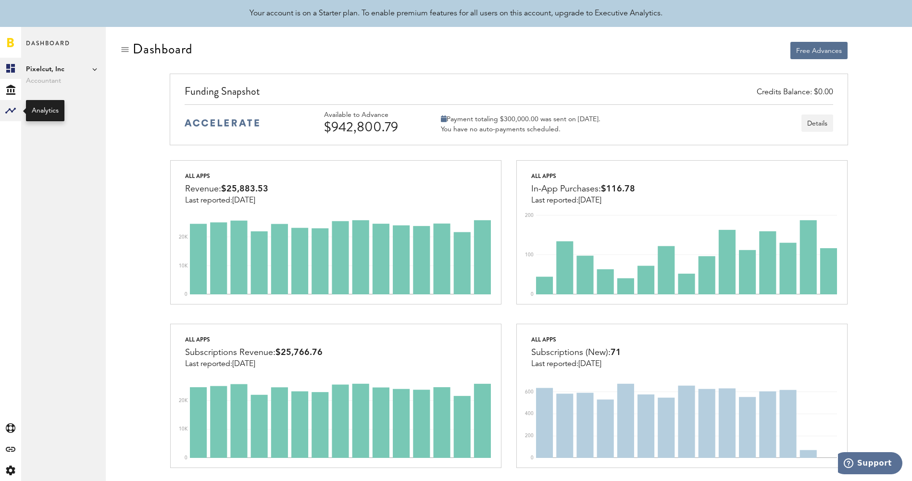 The width and height of the screenshot is (912, 481). I want to click on div: Credits Balance: $0.00, so click(795, 92).